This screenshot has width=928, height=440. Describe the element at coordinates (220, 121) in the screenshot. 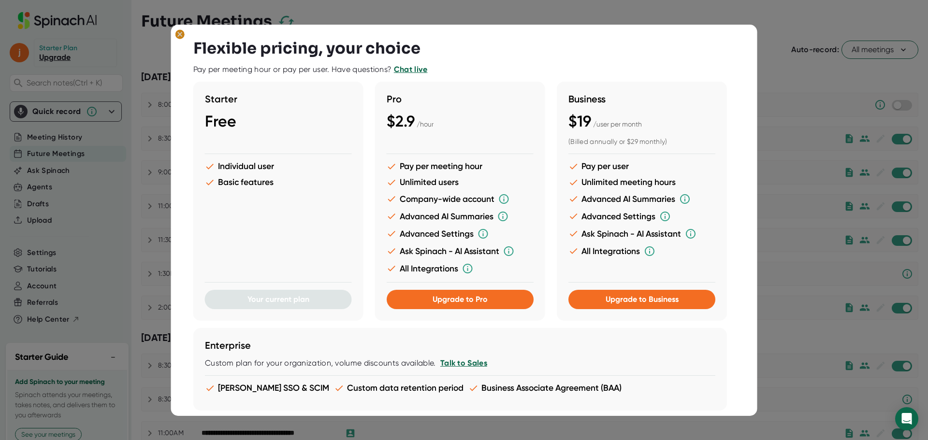

I see `span: Free` at that location.